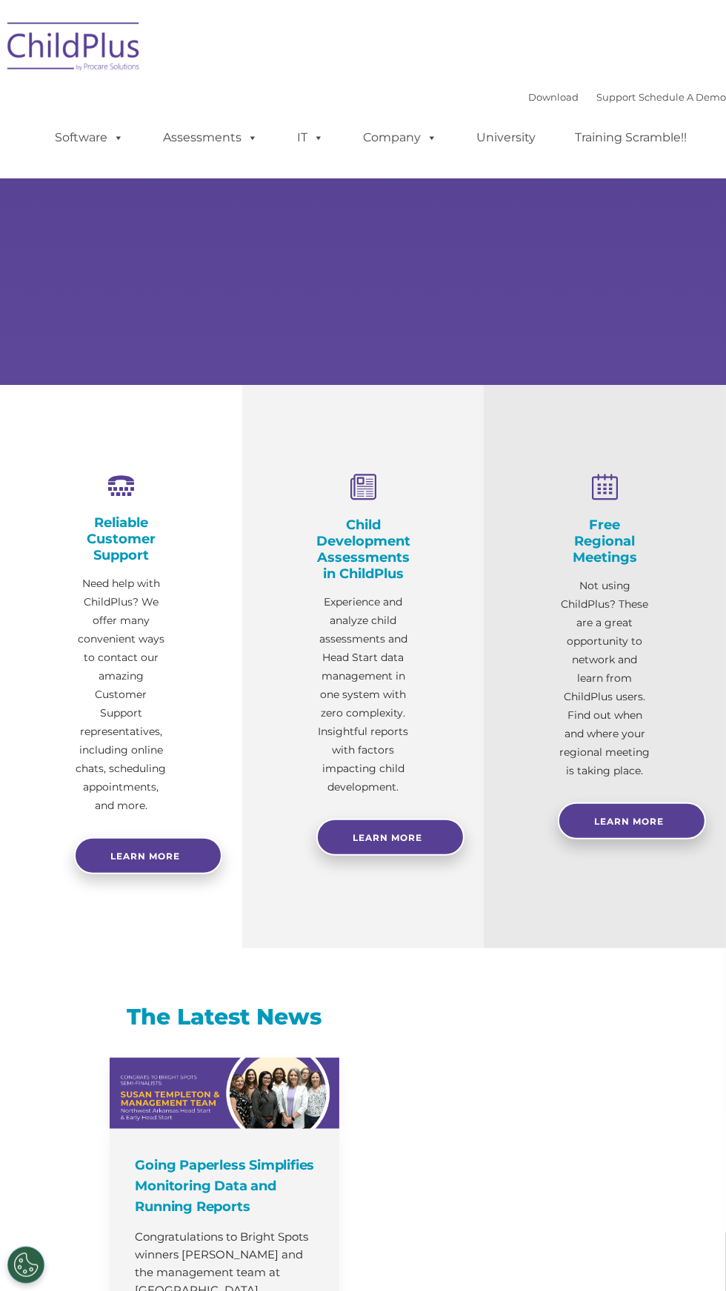 This screenshot has height=1291, width=726. What do you see at coordinates (145, 856) in the screenshot?
I see `span: Learn more` at bounding box center [145, 856].